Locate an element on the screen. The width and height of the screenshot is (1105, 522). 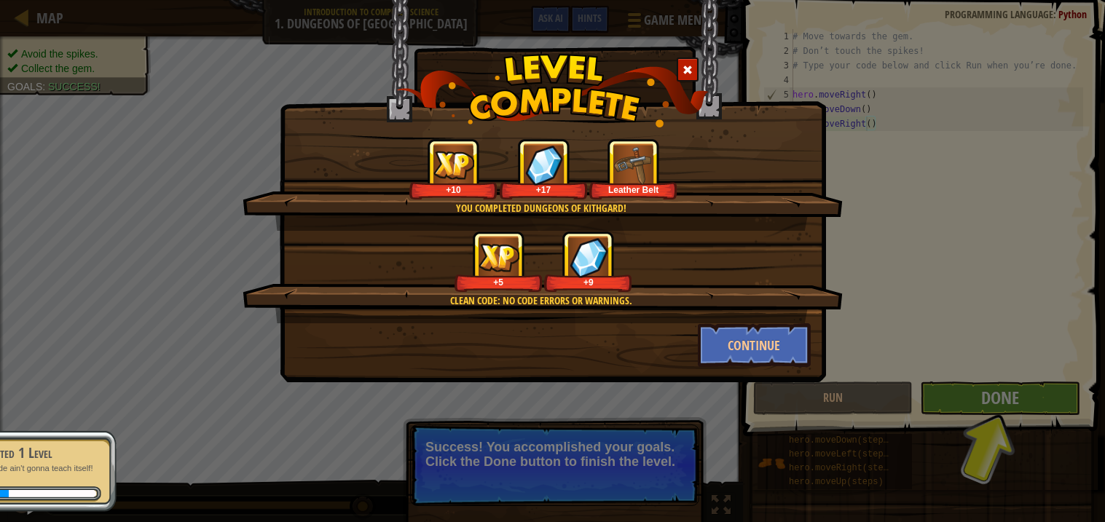
div: +10 is located at coordinates (453, 189).